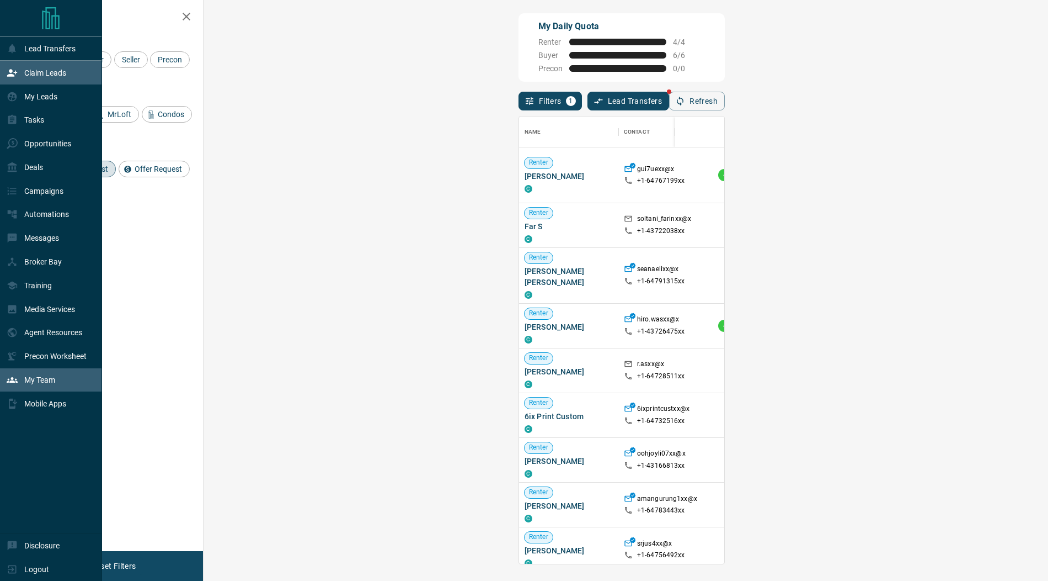  I want to click on p: seanaelixx@x, so click(658, 270).